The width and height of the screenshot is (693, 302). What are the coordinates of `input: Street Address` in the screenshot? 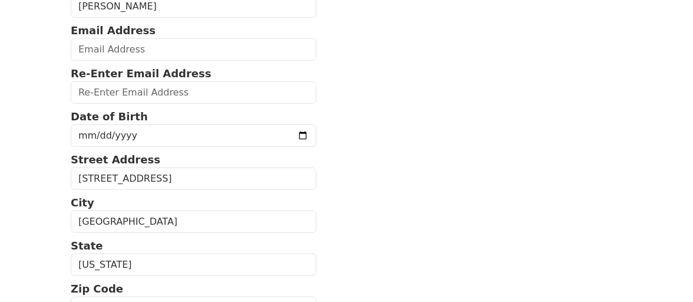 It's located at (193, 178).